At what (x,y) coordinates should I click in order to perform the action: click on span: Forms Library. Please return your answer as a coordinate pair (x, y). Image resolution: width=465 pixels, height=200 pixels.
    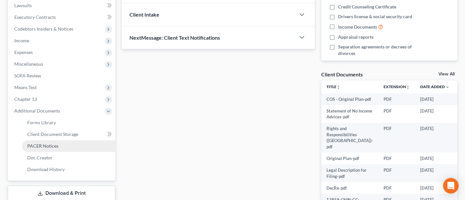
    Looking at the image, I should click on (42, 122).